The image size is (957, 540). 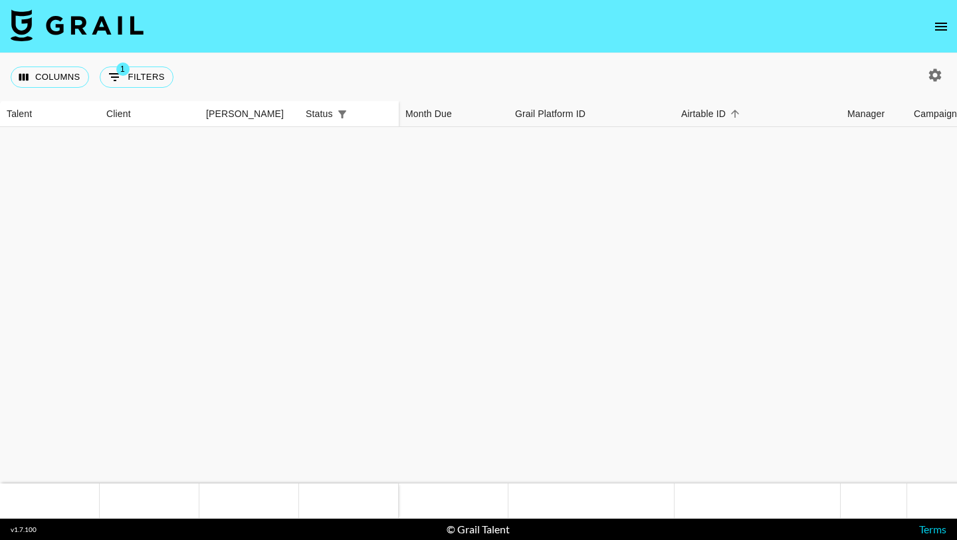 What do you see at coordinates (50, 77) in the screenshot?
I see `button: Select columns` at bounding box center [50, 77].